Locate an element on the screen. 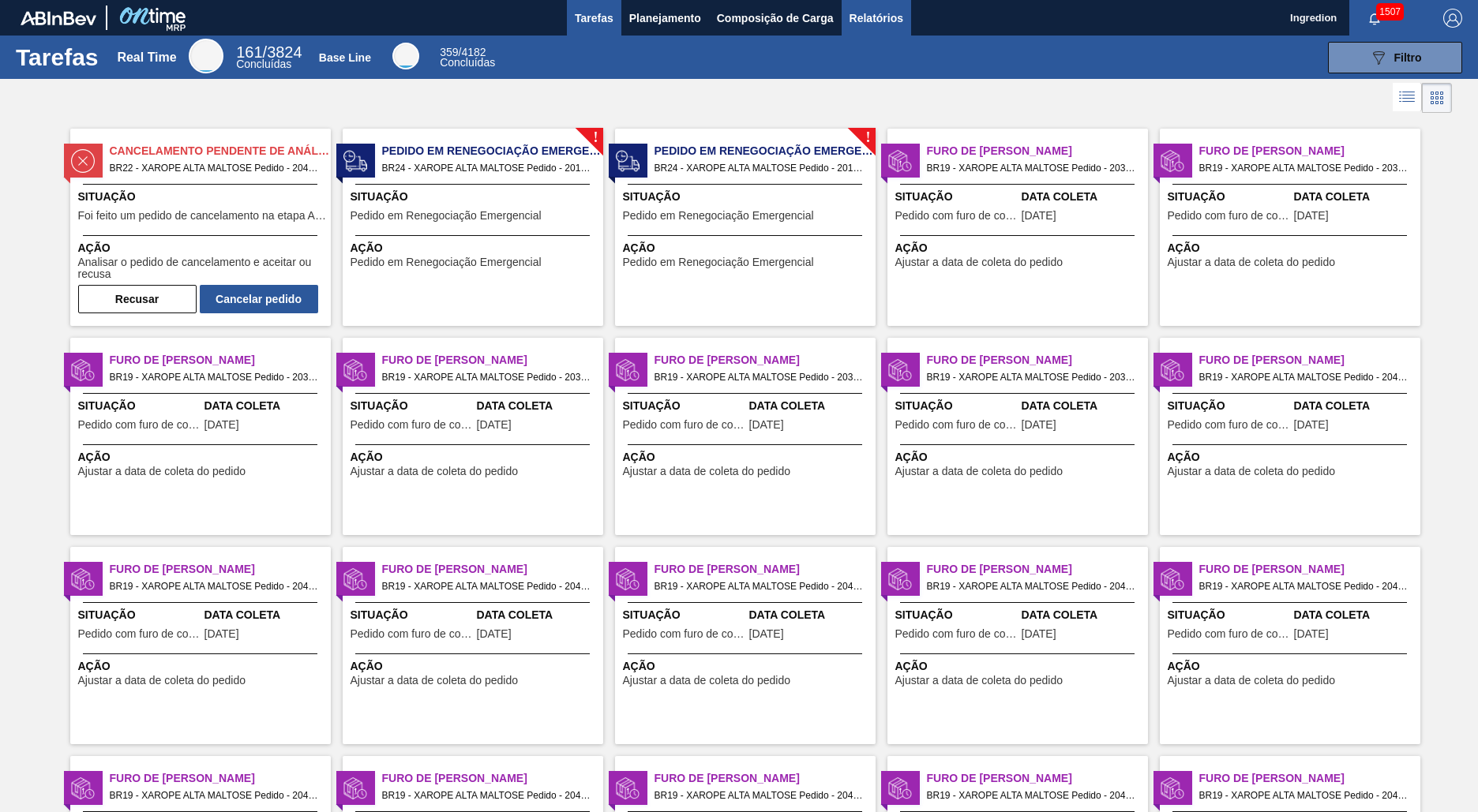  span: / 4182 is located at coordinates (462, 53).